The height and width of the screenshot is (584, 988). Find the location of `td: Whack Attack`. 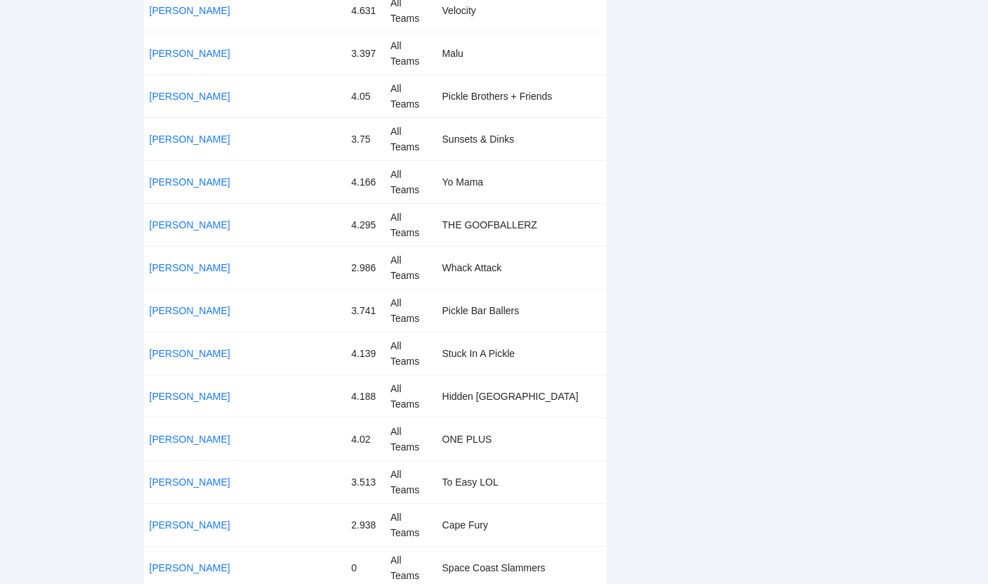

td: Whack Attack is located at coordinates (522, 268).